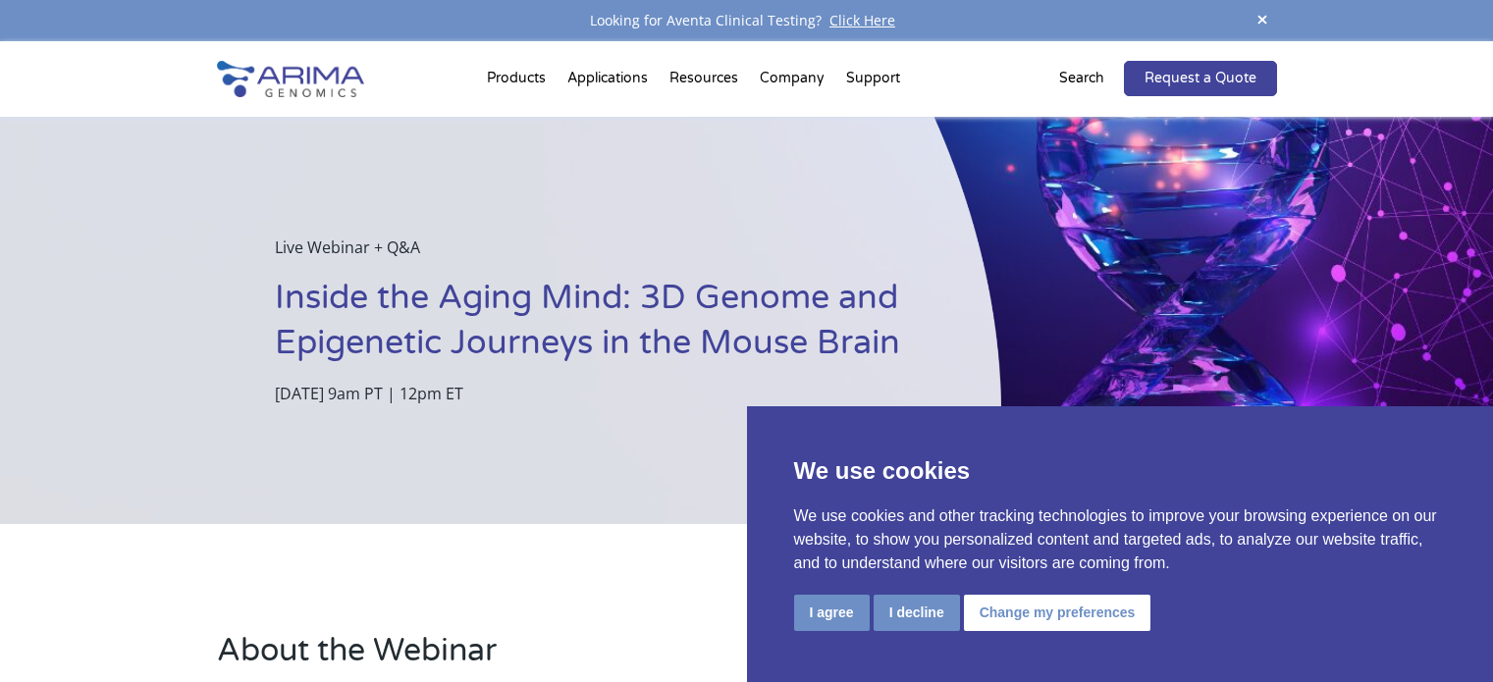 The image size is (1493, 682). What do you see at coordinates (589, 328) in the screenshot?
I see `h1: Inside the Aging Mind: 3D Genome and Epigenetic Journeys in the Mouse Brain` at bounding box center [589, 328].